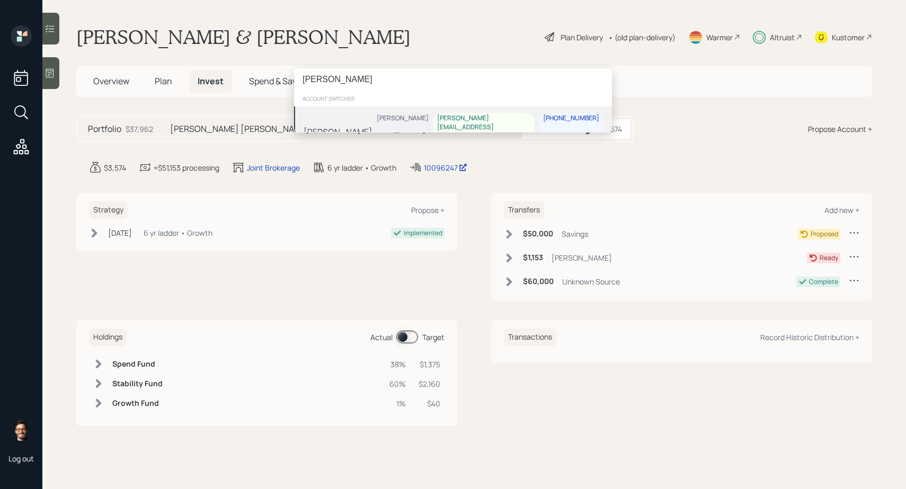  What do you see at coordinates (453, 79) in the screenshot?
I see `input: Type a command or search…` at bounding box center [453, 79].